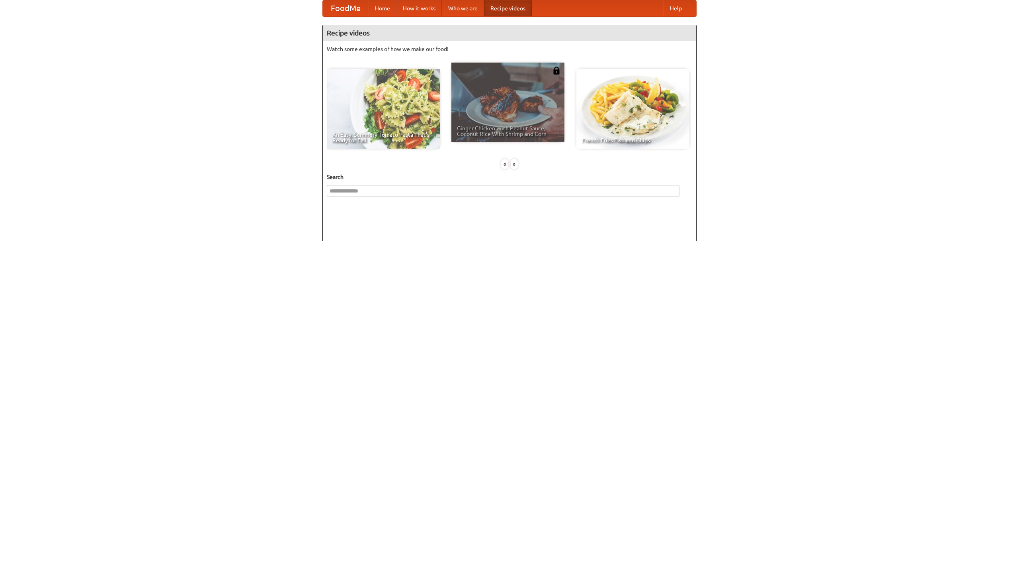  Describe the element at coordinates (508, 8) in the screenshot. I see `a: Recipe videos` at that location.